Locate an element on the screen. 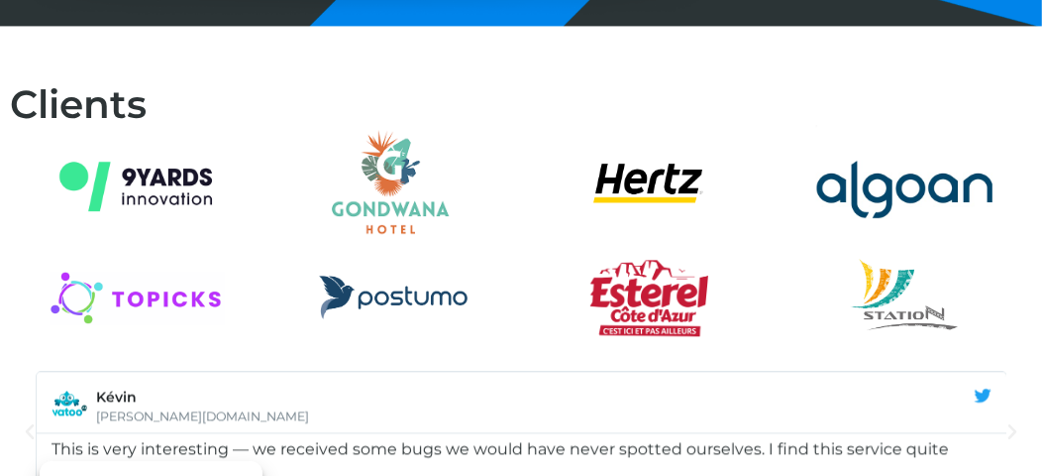  span: Kévin is located at coordinates (202, 396).